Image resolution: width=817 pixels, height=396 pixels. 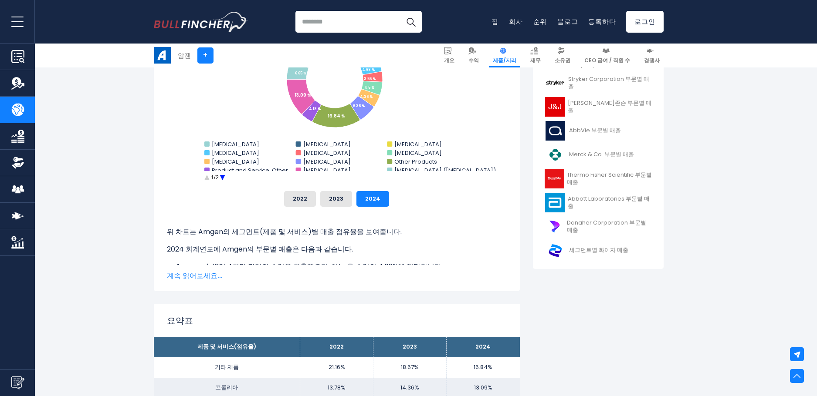 I want to click on font: 2024 회계연도에 Amgen의 부문별 매출은 다음과 같습니다., so click(x=260, y=249).